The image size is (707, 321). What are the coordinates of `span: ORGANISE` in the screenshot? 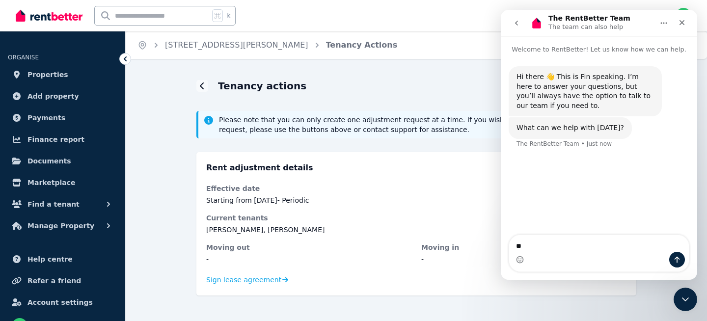 It's located at (23, 57).